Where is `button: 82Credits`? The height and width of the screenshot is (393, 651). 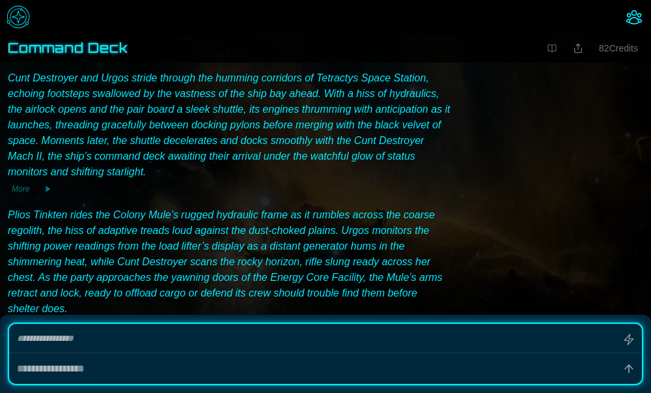
button: 82Credits is located at coordinates (619, 48).